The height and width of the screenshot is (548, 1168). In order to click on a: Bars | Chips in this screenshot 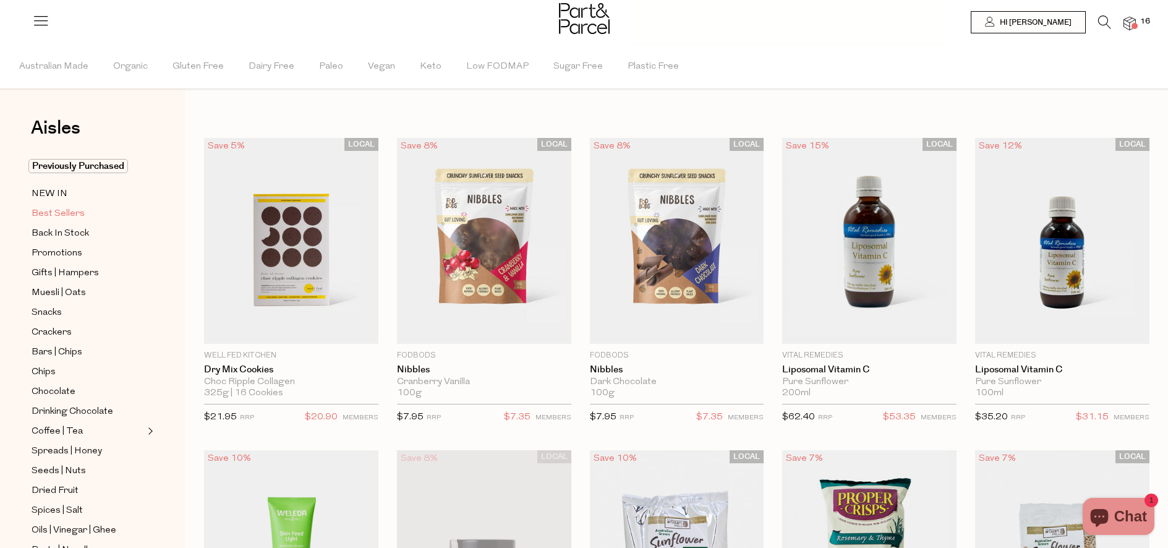, I will do `click(88, 352)`.